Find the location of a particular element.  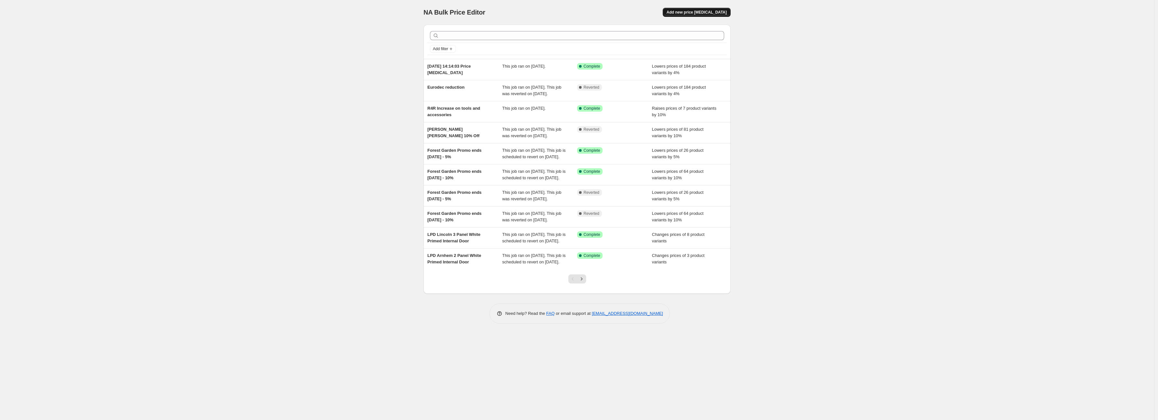

button: Add filter is located at coordinates (443, 49).